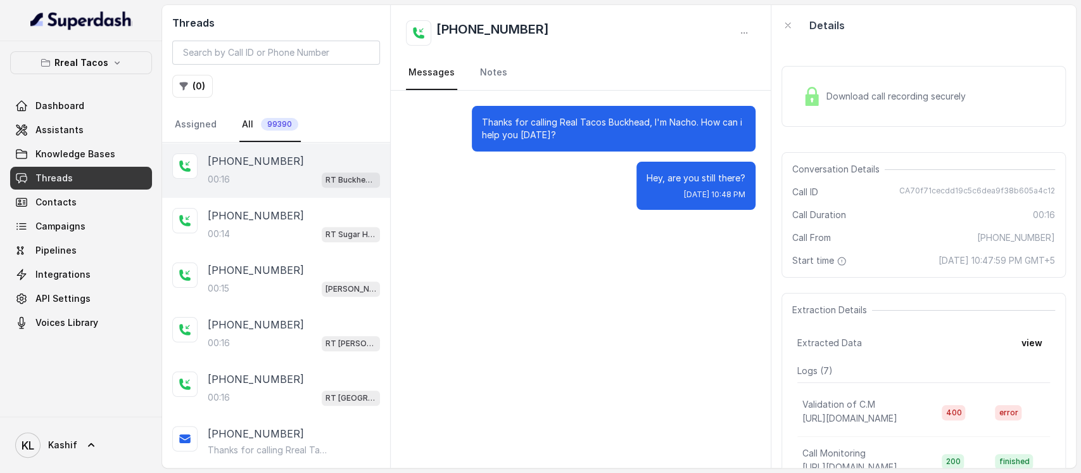  What do you see at coordinates (219, 288) in the screenshot?
I see `p: 00:15` at bounding box center [219, 288].